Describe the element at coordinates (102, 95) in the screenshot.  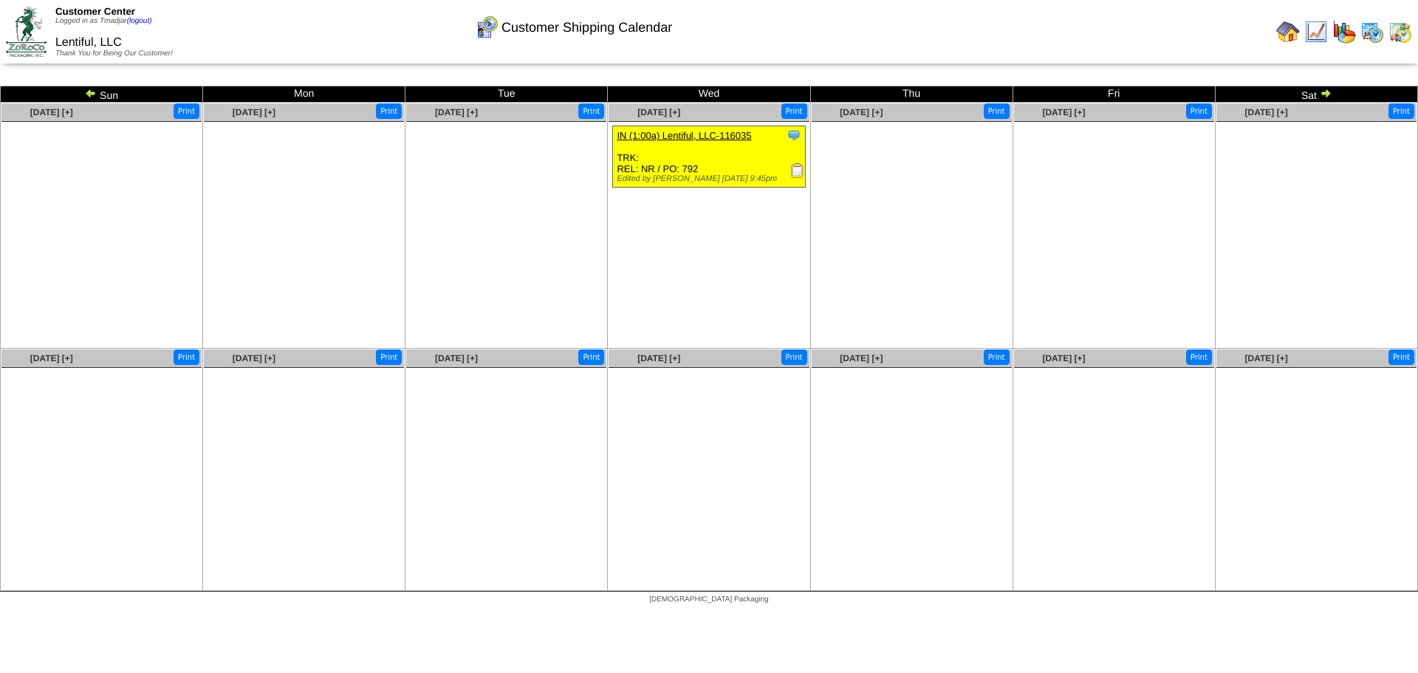
I see `td: Sun` at that location.